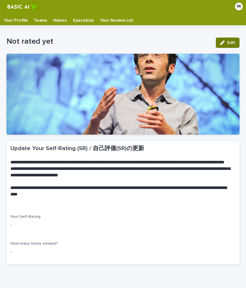 This screenshot has width=246, height=288. I want to click on p: SpaceSize, so click(83, 18).